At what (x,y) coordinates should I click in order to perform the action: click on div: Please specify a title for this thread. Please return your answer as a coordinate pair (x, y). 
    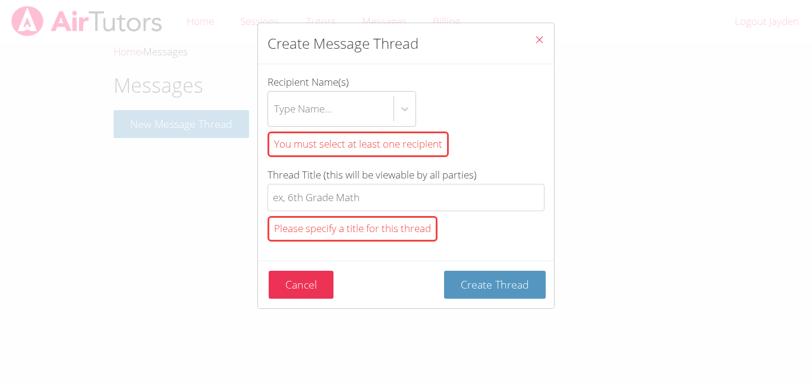
    Looking at the image, I should click on (353, 228).